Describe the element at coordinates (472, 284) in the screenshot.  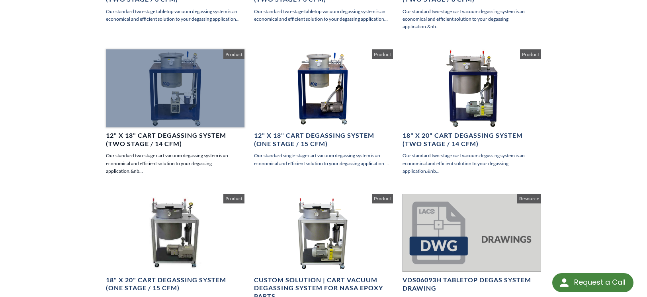
I see `h4: VDS06093H Tabletop Degas System Drawing` at that location.